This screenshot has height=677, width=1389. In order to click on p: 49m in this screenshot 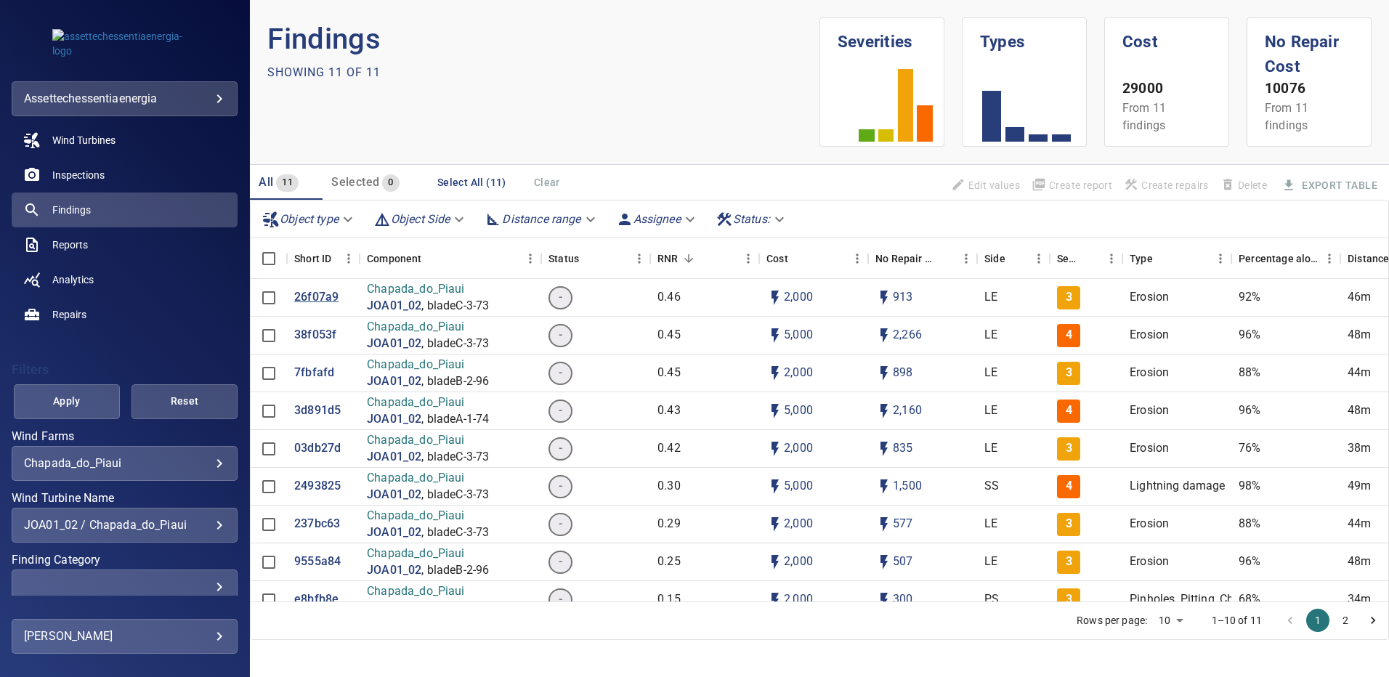, I will do `click(1359, 486)`.